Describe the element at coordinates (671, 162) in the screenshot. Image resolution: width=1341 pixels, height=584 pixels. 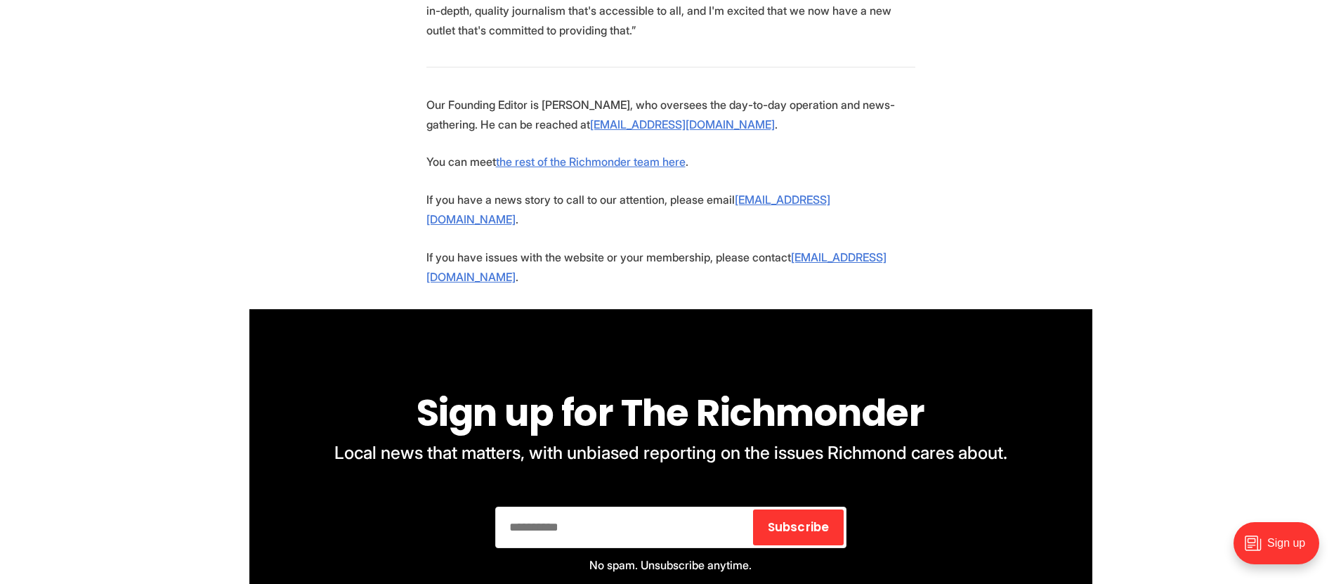
I see `p: You can meet .` at that location.